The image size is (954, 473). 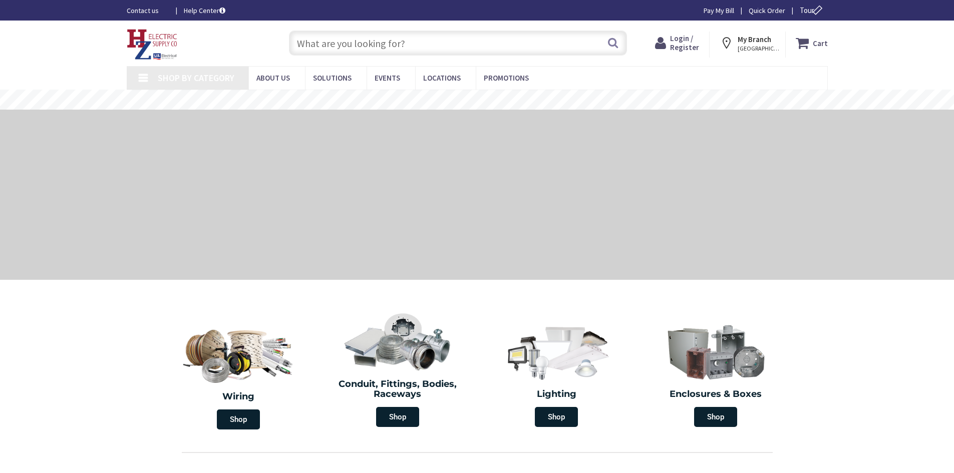 I want to click on strong: My Branch, so click(x=754, y=39).